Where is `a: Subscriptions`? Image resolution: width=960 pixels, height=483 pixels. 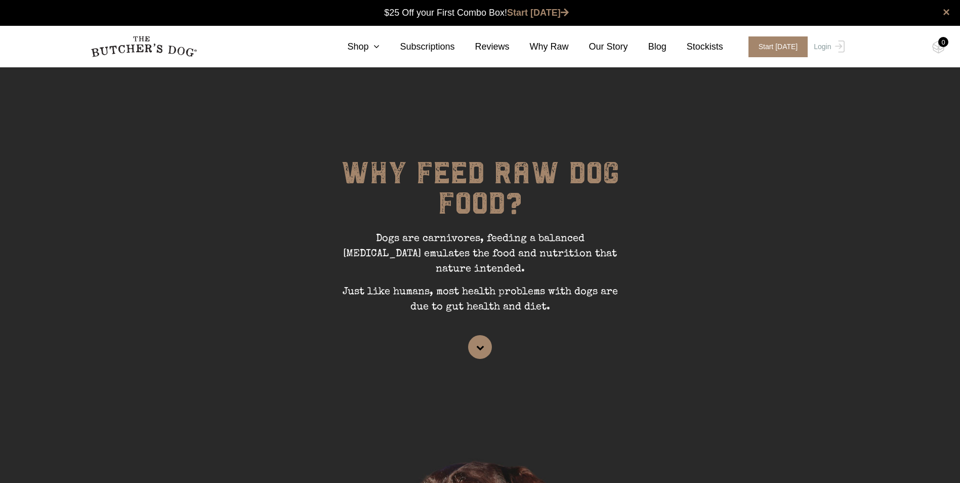
a: Subscriptions is located at coordinates (417, 47).